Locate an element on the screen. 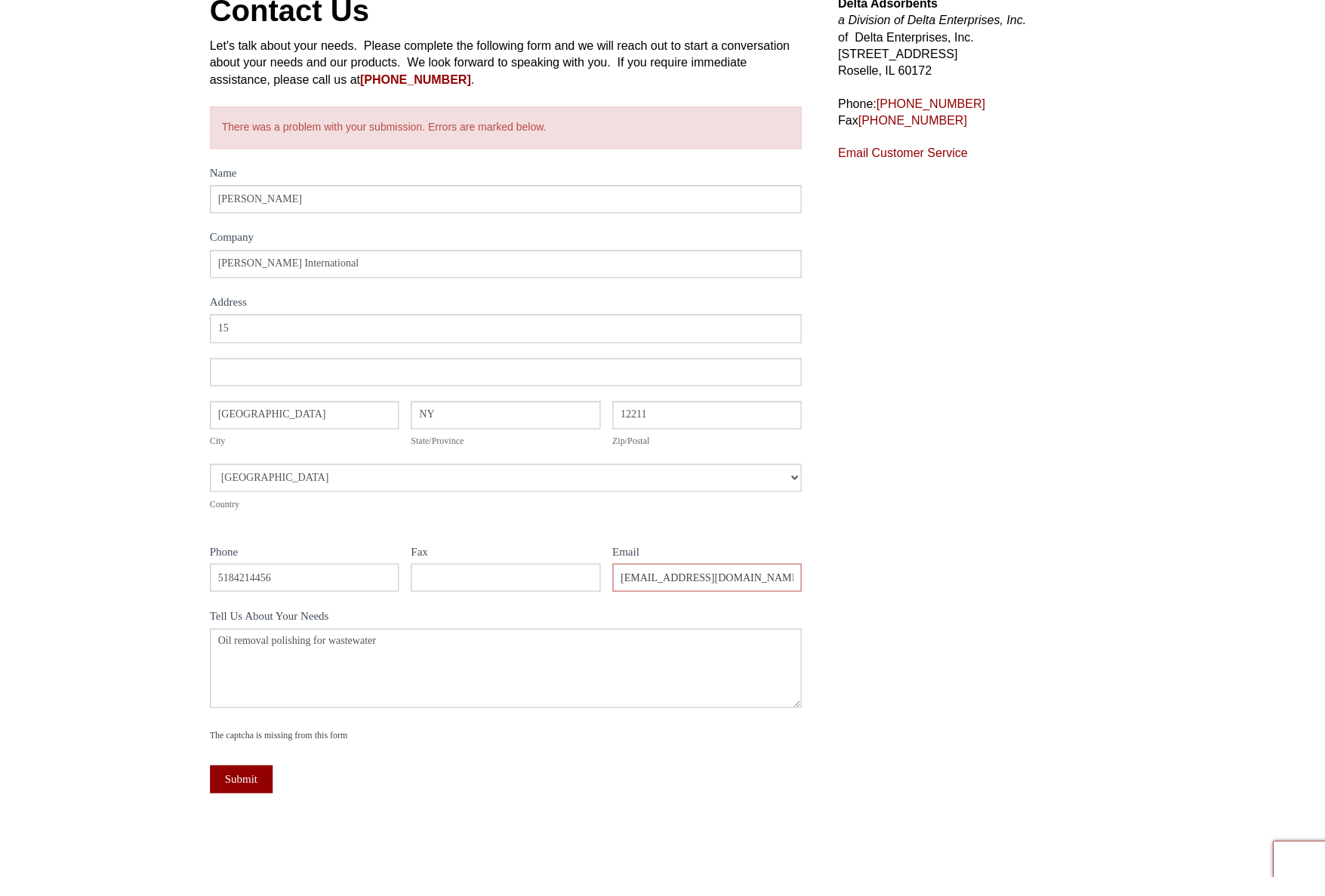 This screenshot has width=1325, height=896. div: There was a problem with your submission. Errors are marked below. is located at coordinates (506, 127).